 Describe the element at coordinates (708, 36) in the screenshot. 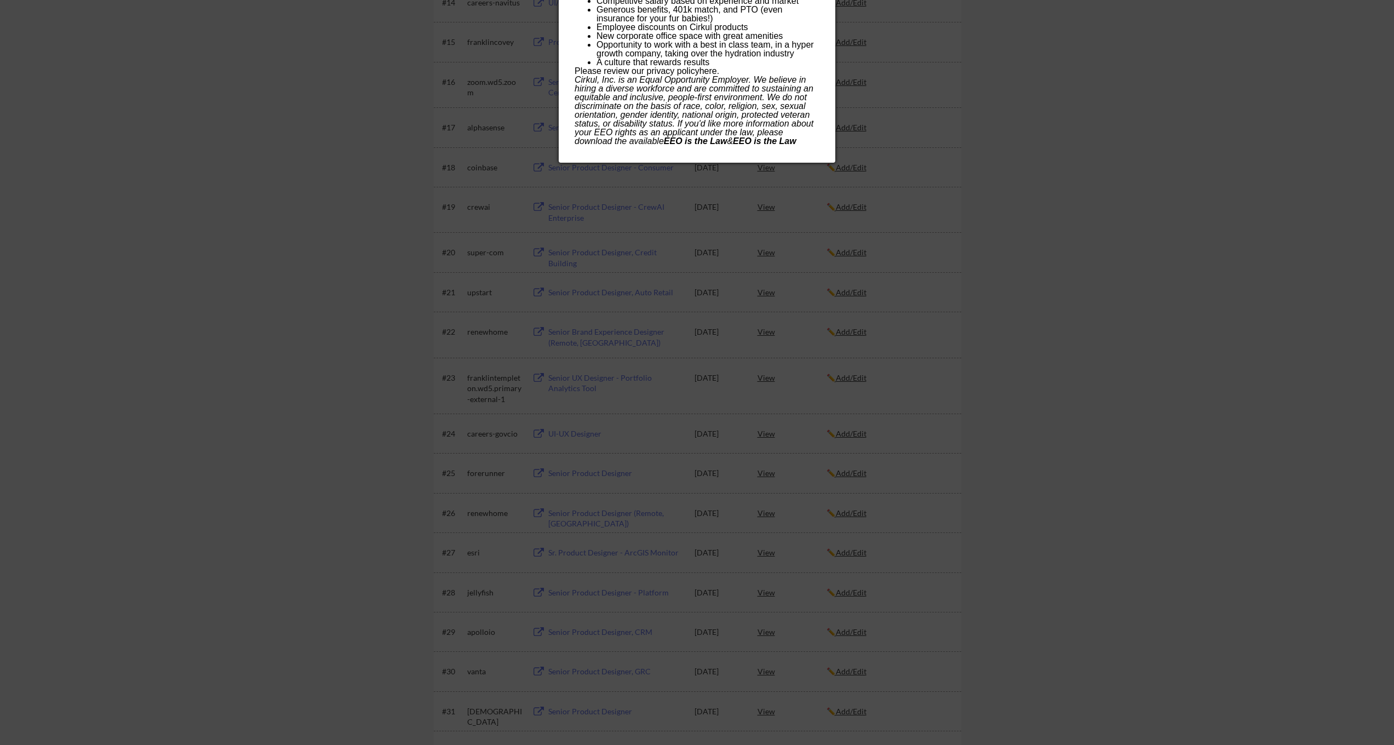

I see `li: New corporate office space with great amenities` at that location.